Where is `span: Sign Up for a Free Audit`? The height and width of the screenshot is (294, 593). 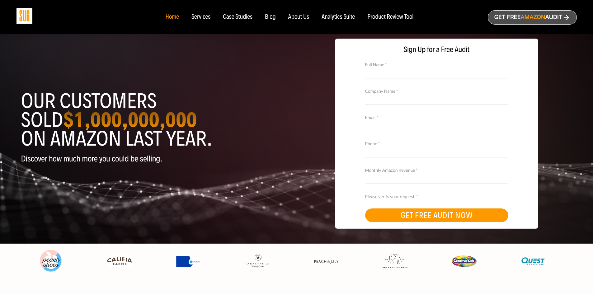 span: Sign Up for a Free Audit is located at coordinates (437, 50).